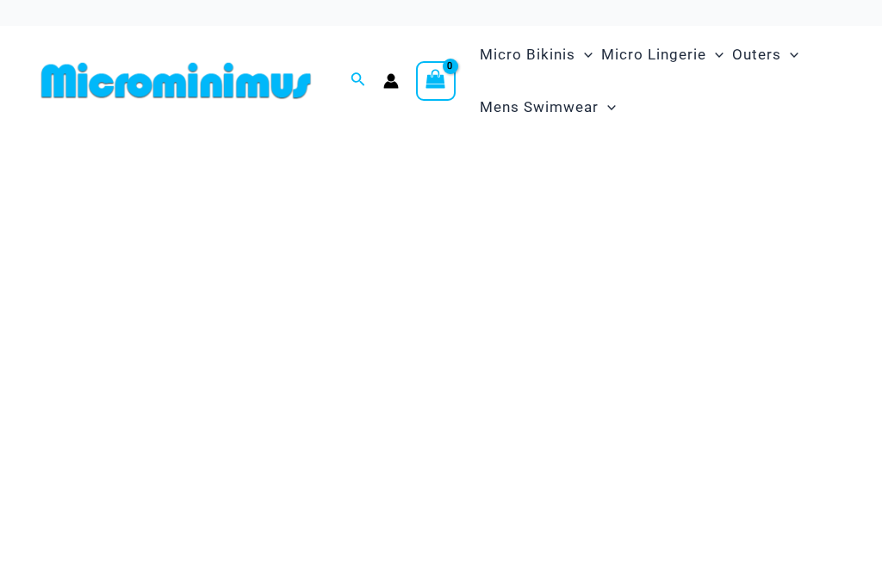 This screenshot has height=573, width=882. Describe the element at coordinates (536, 54) in the screenshot. I see `a: Micro BikinisMenu ToggleMenu Toggle` at that location.